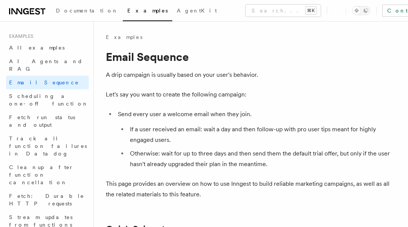 The width and height of the screenshot is (408, 227). I want to click on span: Fetch run status and output, so click(42, 121).